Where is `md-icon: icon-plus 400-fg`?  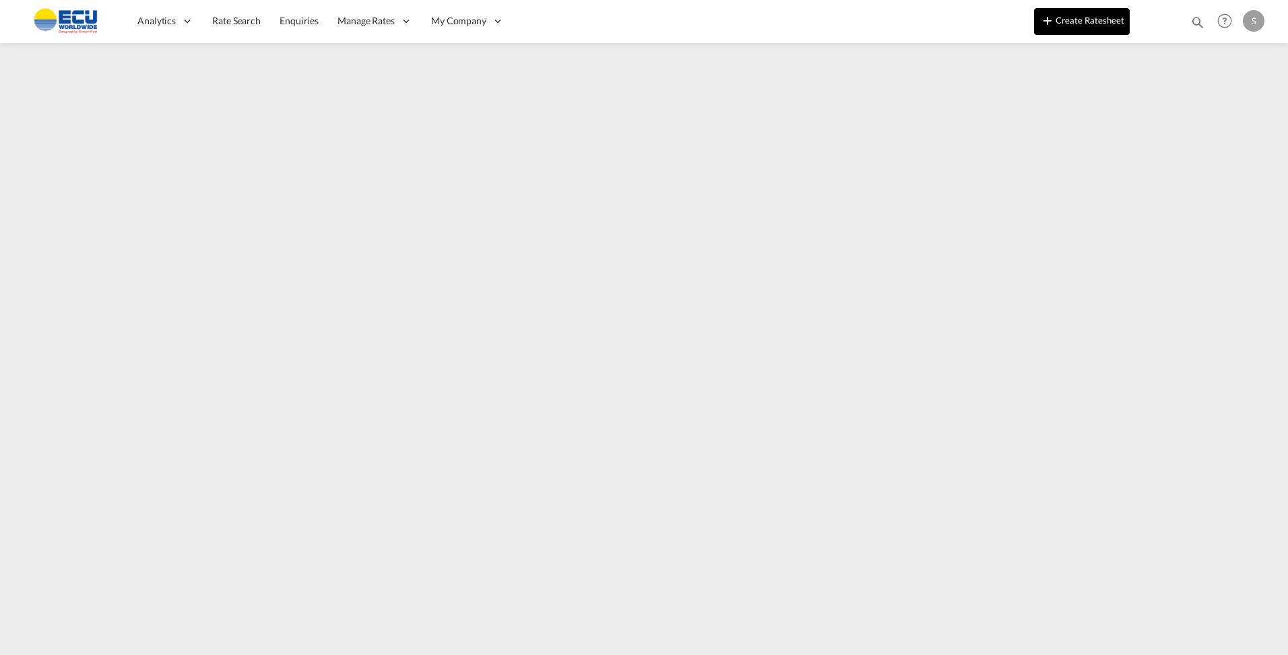
md-icon: icon-plus 400-fg is located at coordinates (1048, 20).